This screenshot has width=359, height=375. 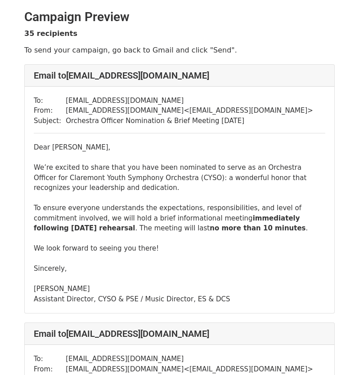 I want to click on p: To send your campaign, go back to Gmail and click "Send"., so click(x=179, y=50).